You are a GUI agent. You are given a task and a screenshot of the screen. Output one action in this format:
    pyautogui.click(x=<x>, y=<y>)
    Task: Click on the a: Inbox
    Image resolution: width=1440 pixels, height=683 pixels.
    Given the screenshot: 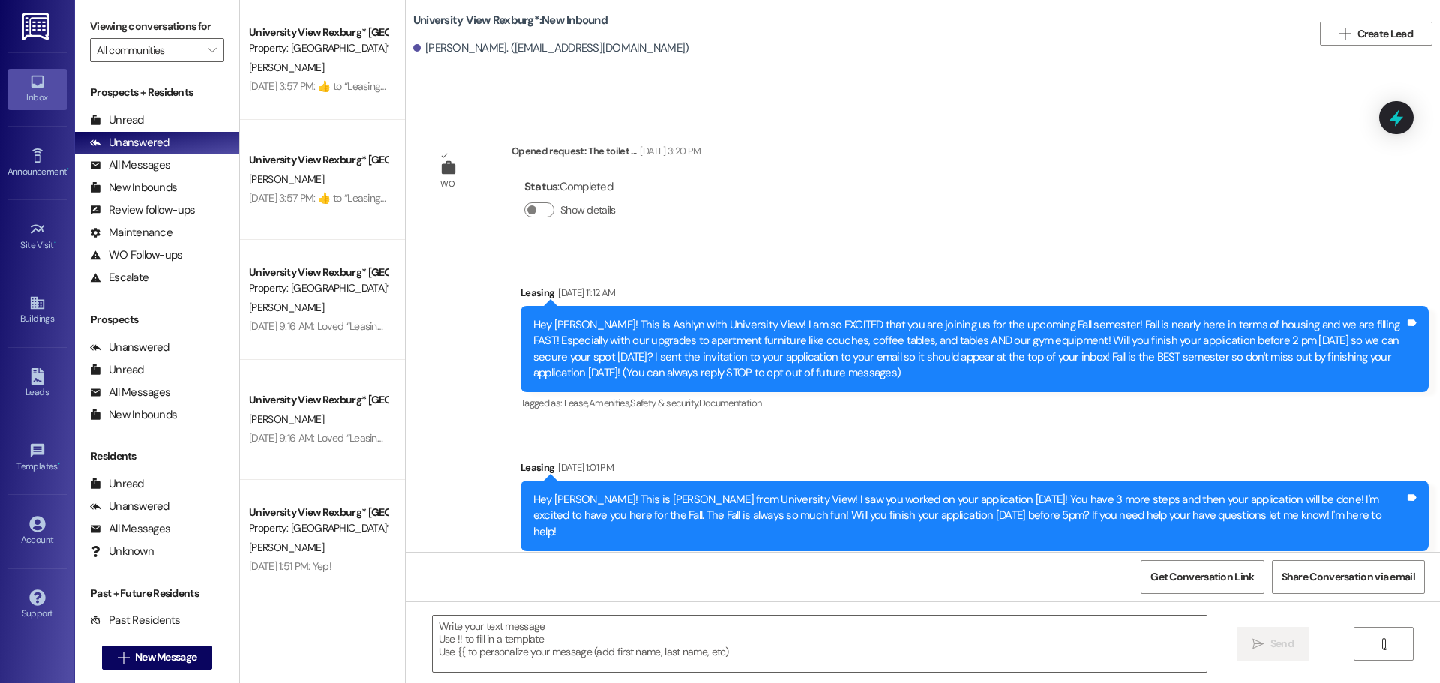 What is the action you would take?
    pyautogui.click(x=37, y=89)
    